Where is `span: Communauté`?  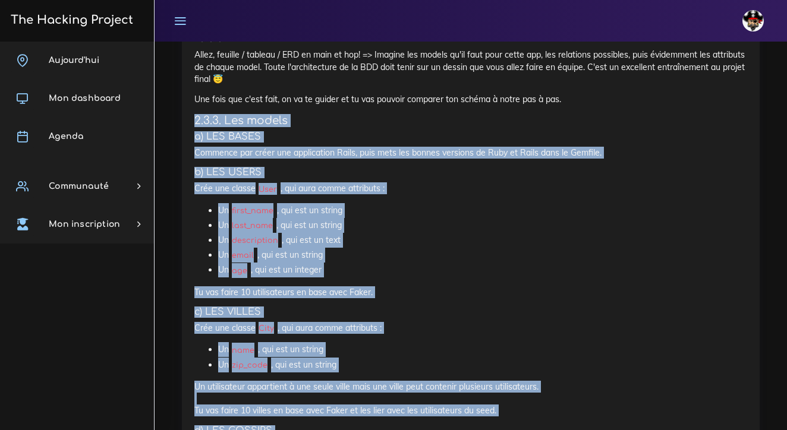 span: Communauté is located at coordinates (78, 186).